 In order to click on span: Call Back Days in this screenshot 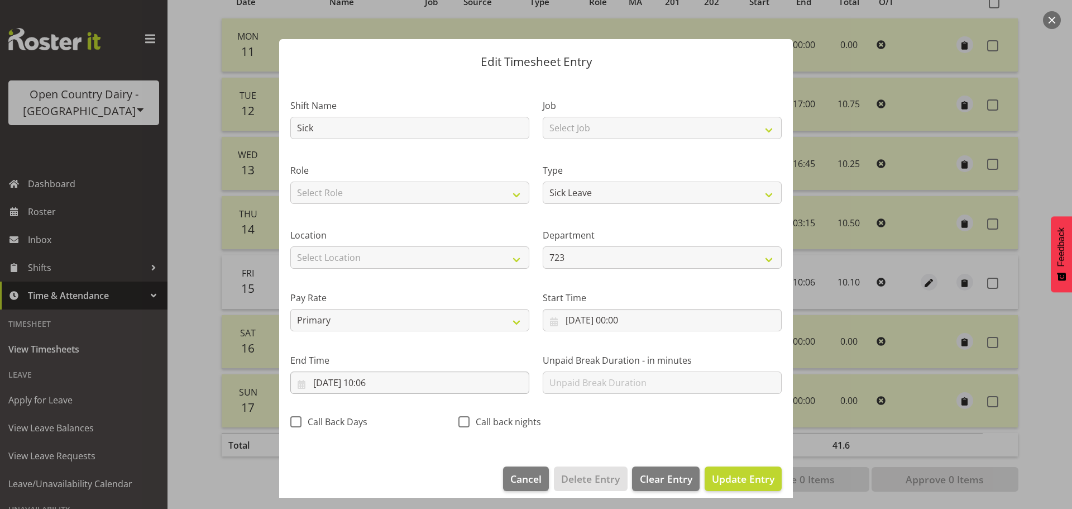, I will do `click(334, 421)`.